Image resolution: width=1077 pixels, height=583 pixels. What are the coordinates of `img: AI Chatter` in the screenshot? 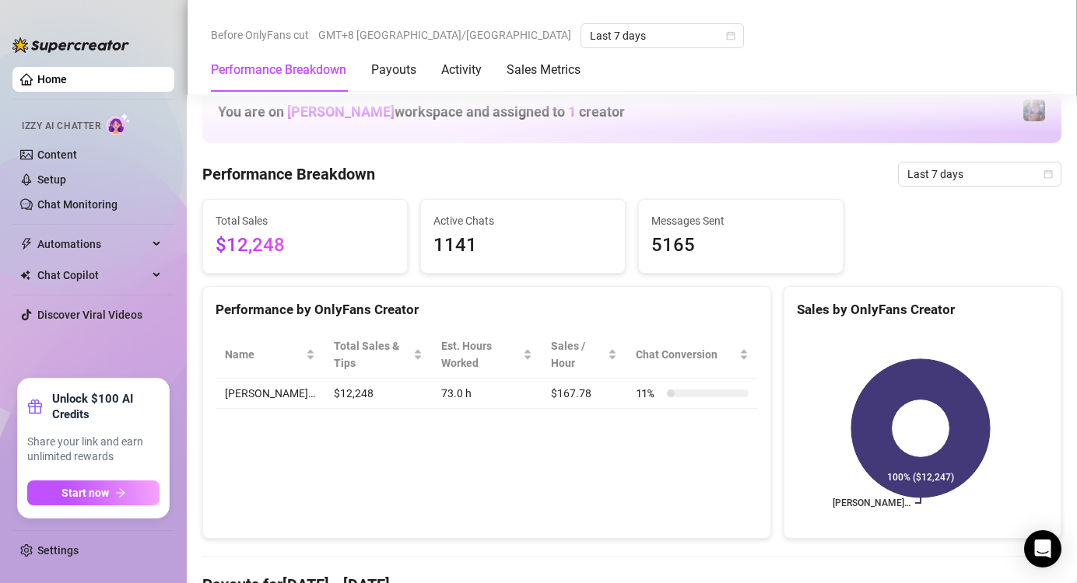 It's located at (118, 124).